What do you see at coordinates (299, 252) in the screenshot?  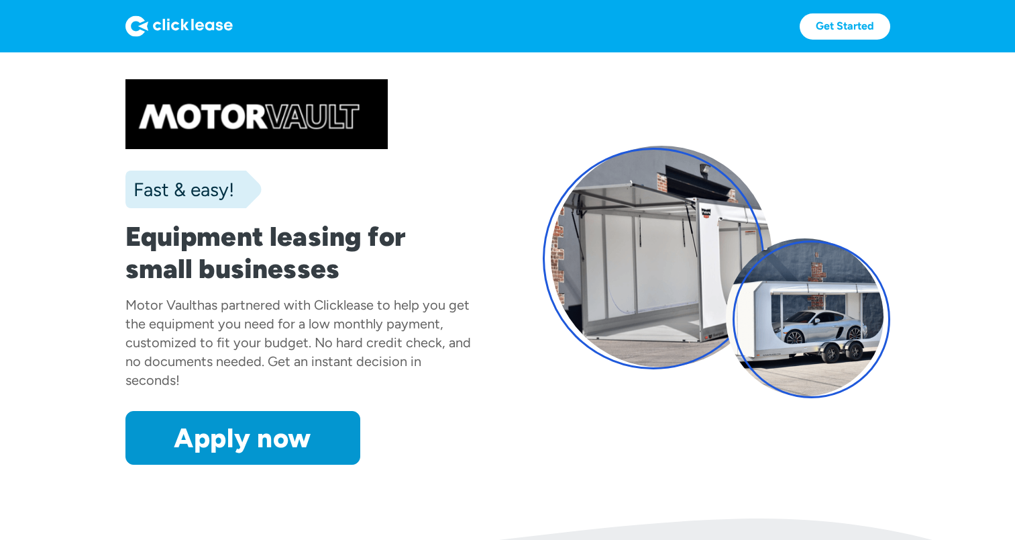 I see `h1: Equipment leasing for small businesses` at bounding box center [299, 252].